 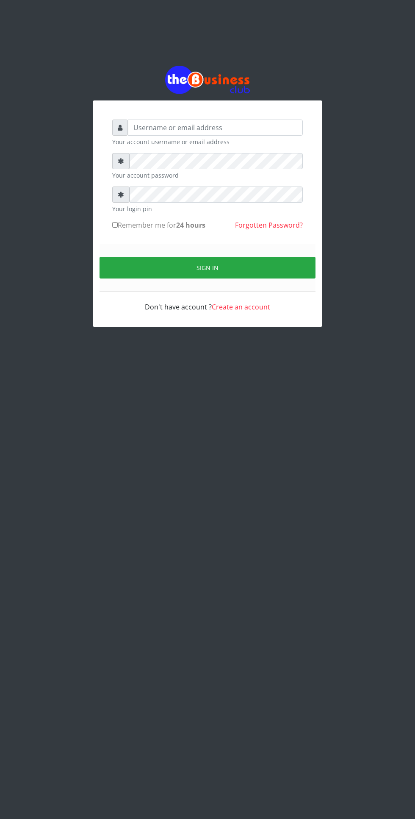 I want to click on a: Forgotten Password?, so click(x=269, y=225).